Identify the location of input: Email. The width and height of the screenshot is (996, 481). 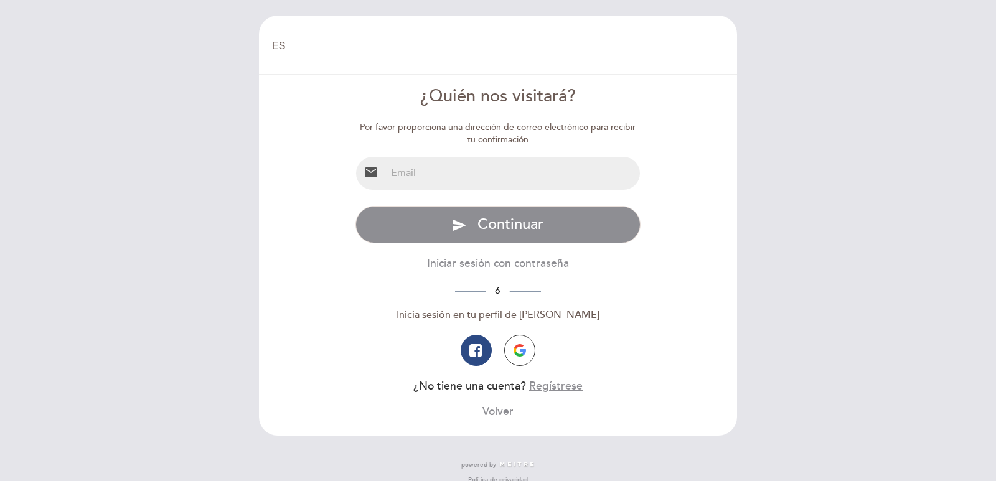
(513, 173).